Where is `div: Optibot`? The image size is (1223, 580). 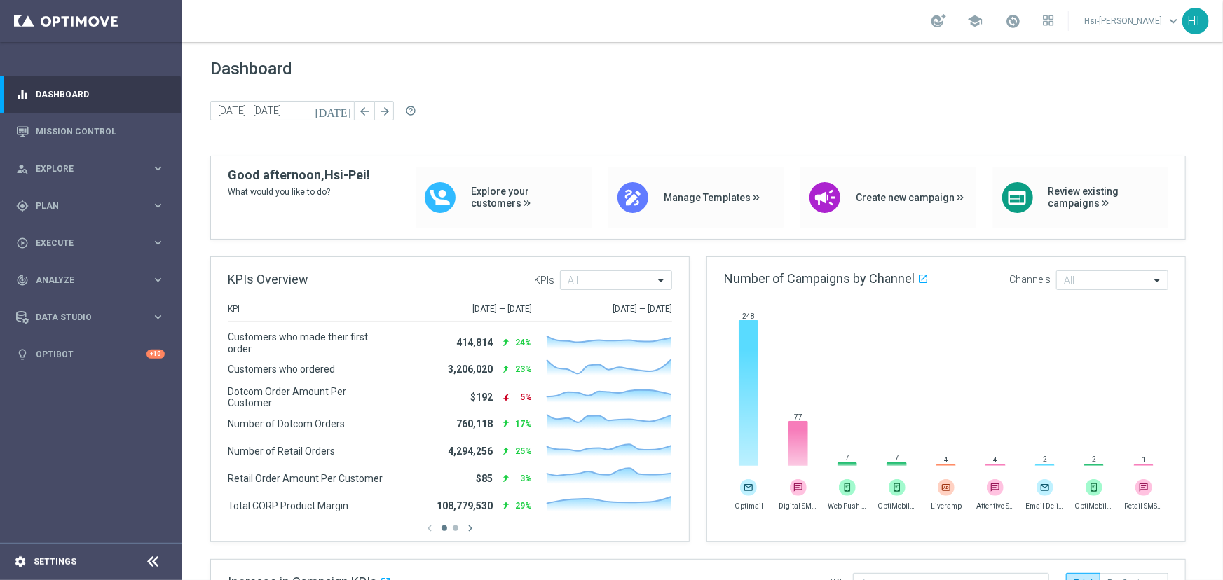 div: Optibot is located at coordinates (90, 354).